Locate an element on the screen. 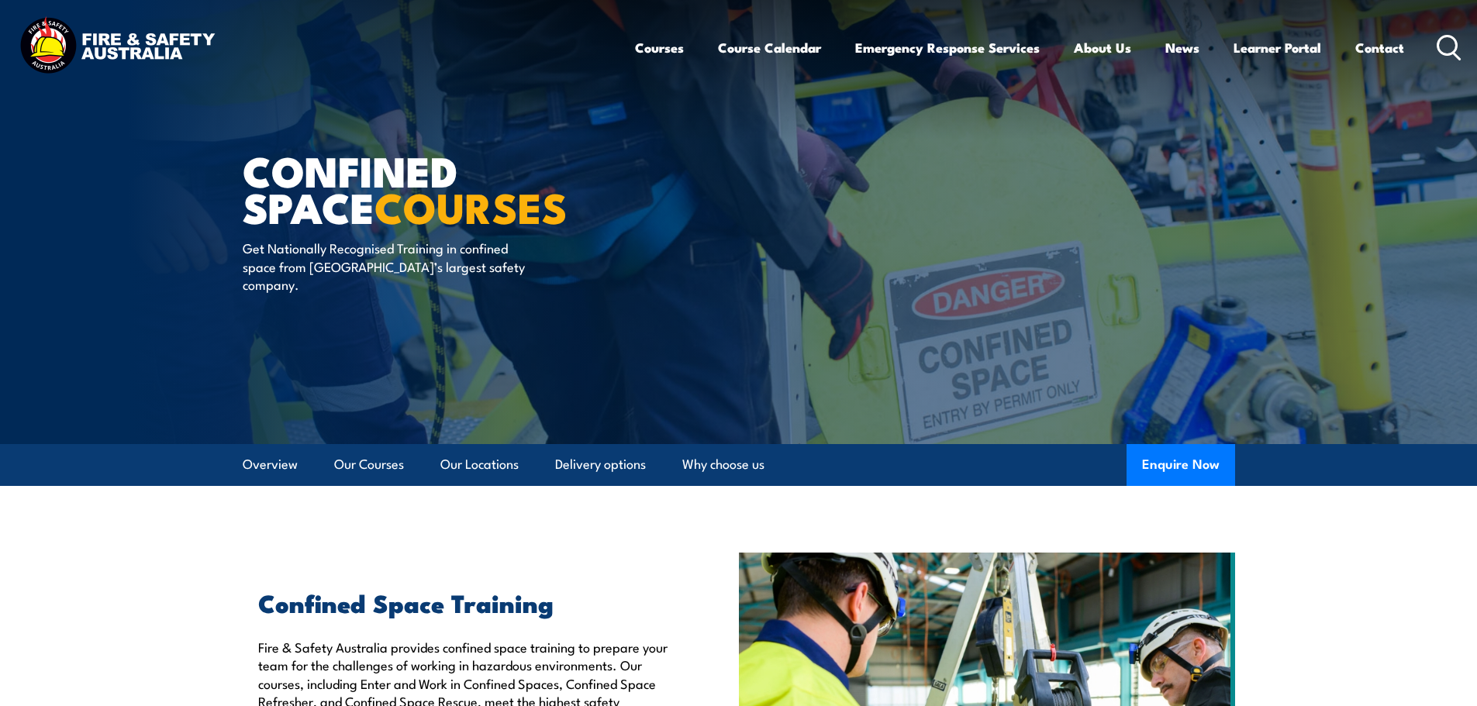 Image resolution: width=1477 pixels, height=706 pixels. a: Delivery options is located at coordinates (600, 464).